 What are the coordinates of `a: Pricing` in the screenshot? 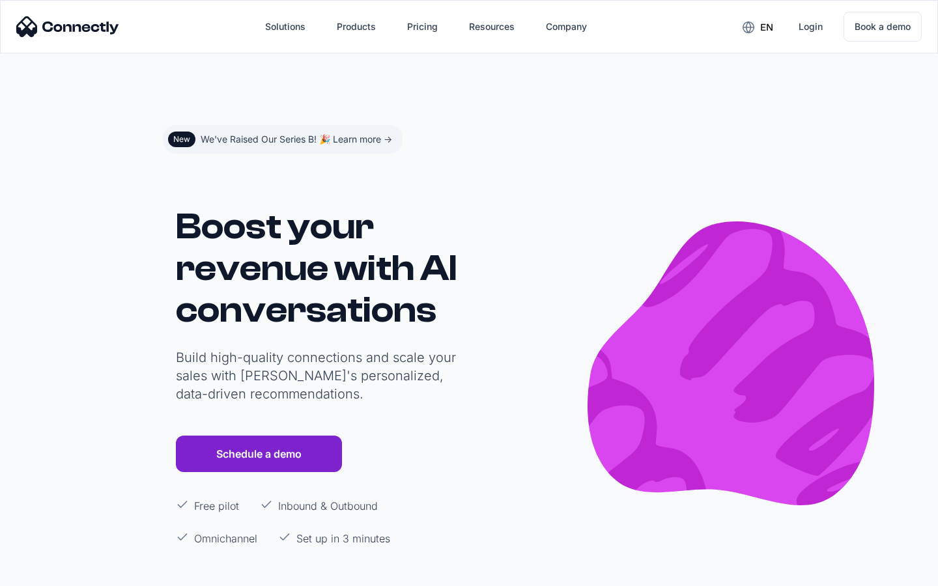 It's located at (422, 27).